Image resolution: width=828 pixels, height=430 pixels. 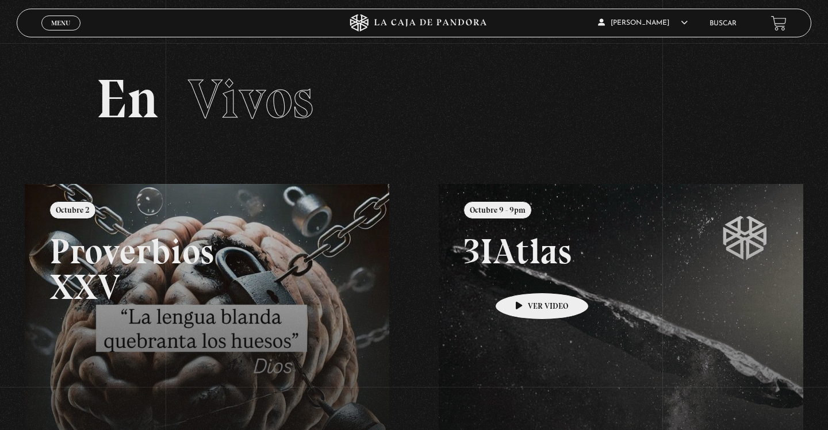 I want to click on span: Cerrar, so click(x=61, y=33).